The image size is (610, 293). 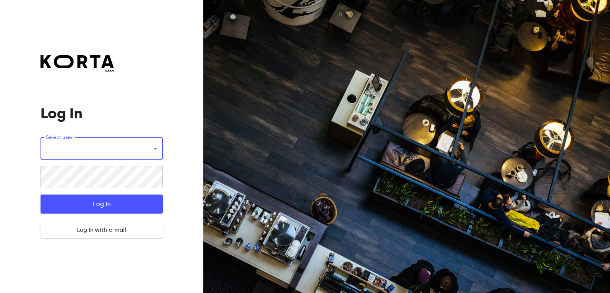 I want to click on span: Log In, so click(x=101, y=204).